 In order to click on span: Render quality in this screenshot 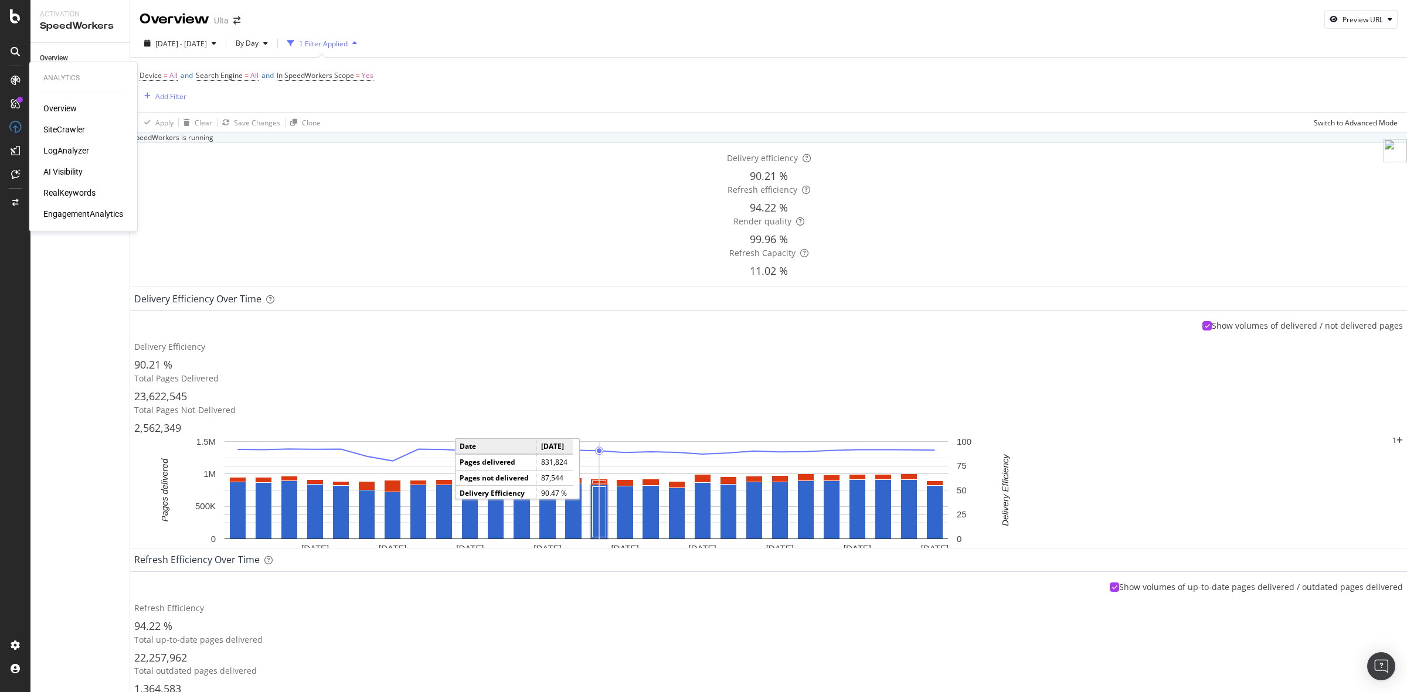, I will do `click(762, 221)`.